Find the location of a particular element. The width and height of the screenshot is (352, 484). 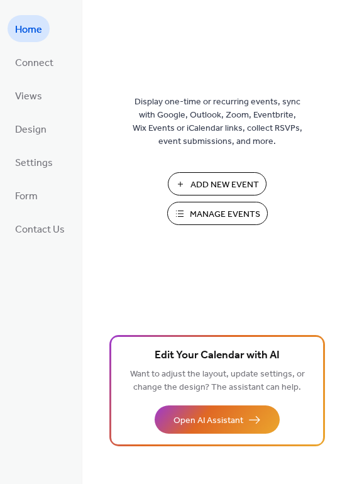

span: Form is located at coordinates (26, 196).